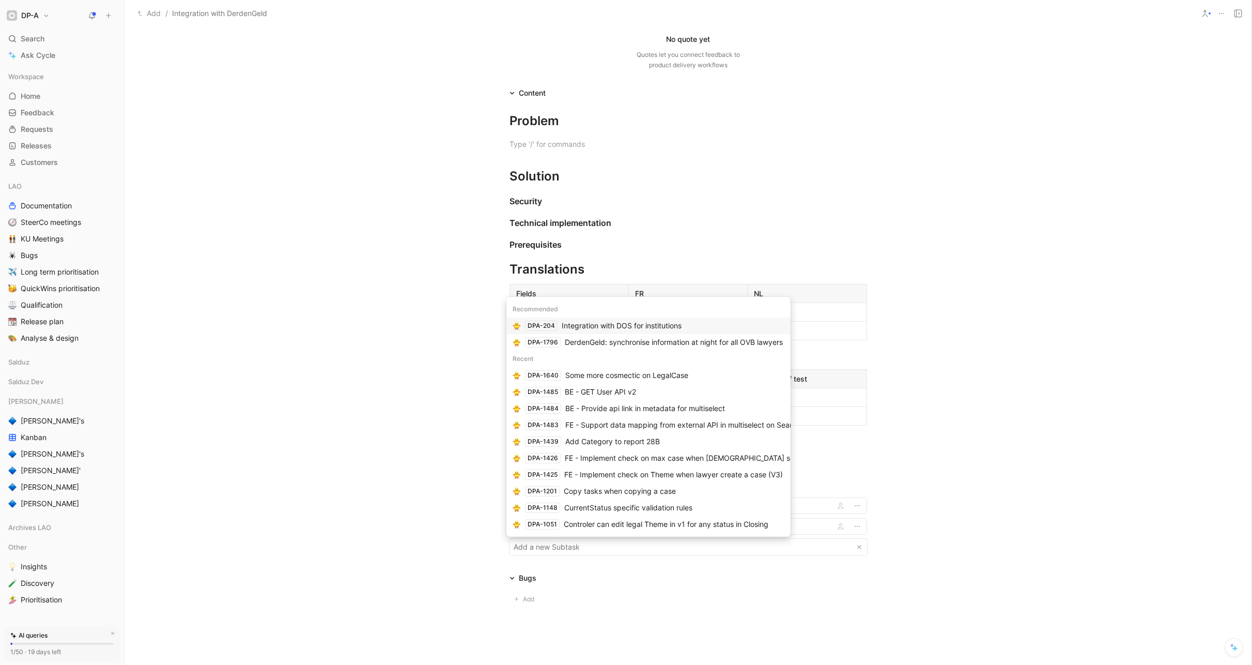 Image resolution: width=1252 pixels, height=665 pixels. Describe the element at coordinates (601, 391) in the screenshot. I see `span: BE - GET User API v2` at that location.